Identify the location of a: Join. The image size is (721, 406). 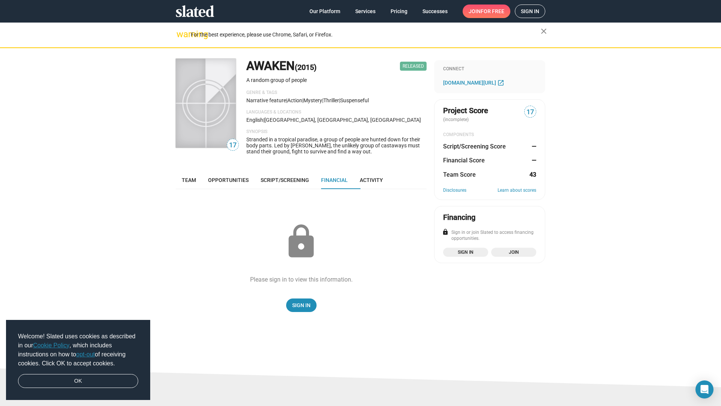
(514, 252).